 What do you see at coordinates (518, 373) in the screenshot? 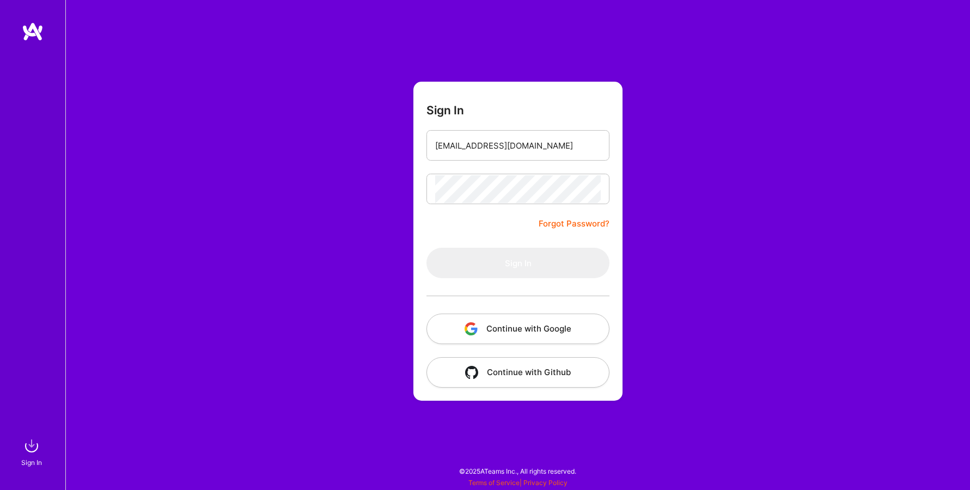
I see `button: Continue with Github` at bounding box center [518, 373].